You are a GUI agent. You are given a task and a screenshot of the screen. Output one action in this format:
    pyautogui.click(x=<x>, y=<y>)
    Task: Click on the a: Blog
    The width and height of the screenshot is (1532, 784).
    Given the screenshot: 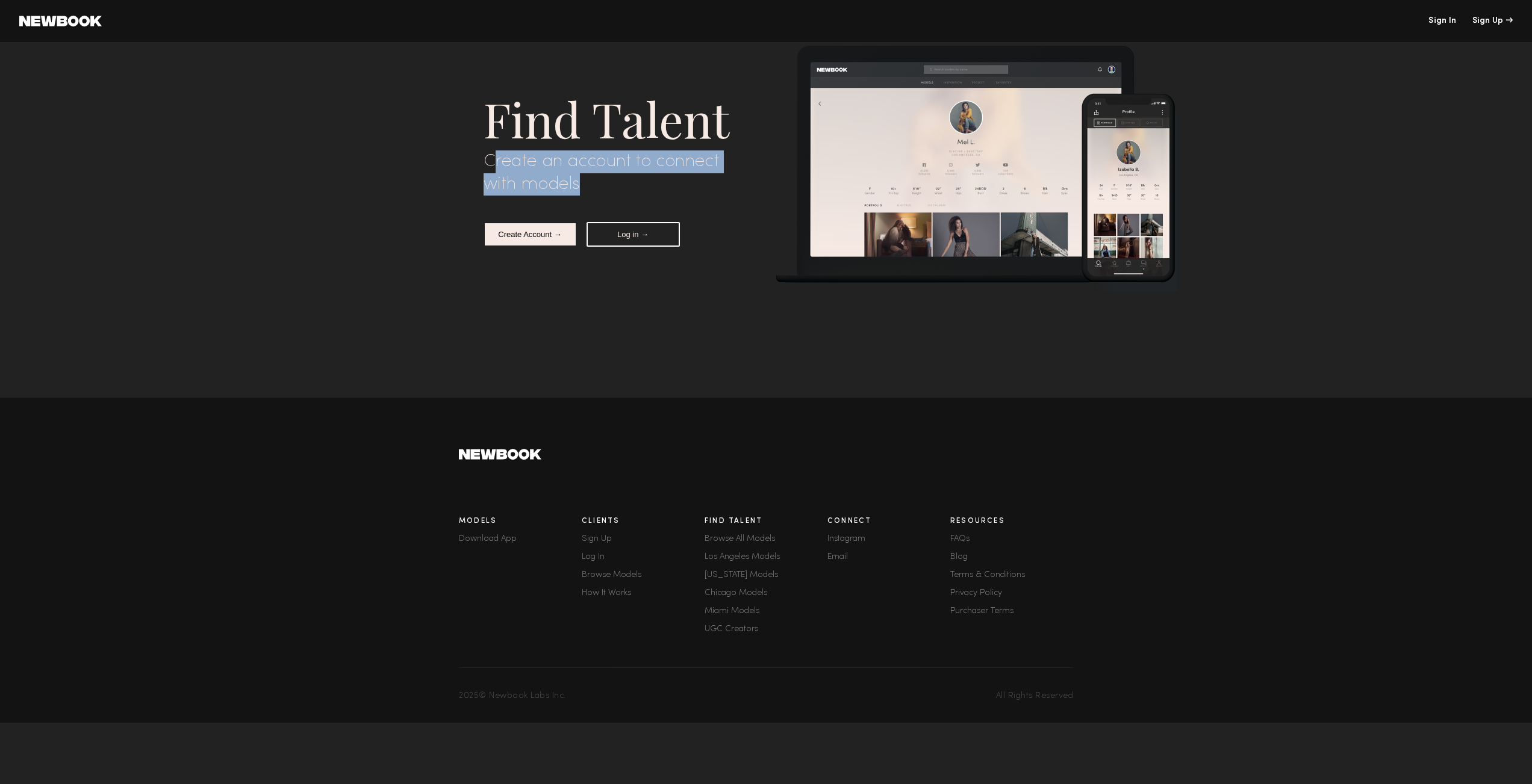 What is the action you would take?
    pyautogui.click(x=1012, y=557)
    